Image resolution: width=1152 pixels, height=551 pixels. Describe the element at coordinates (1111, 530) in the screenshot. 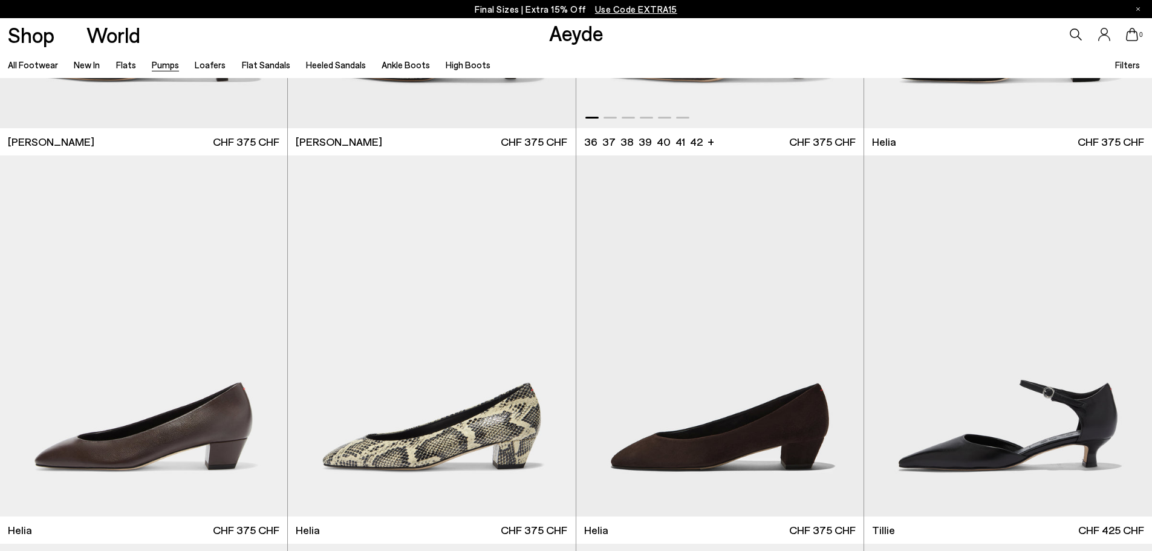

I see `span: CHF 425 CHF` at that location.